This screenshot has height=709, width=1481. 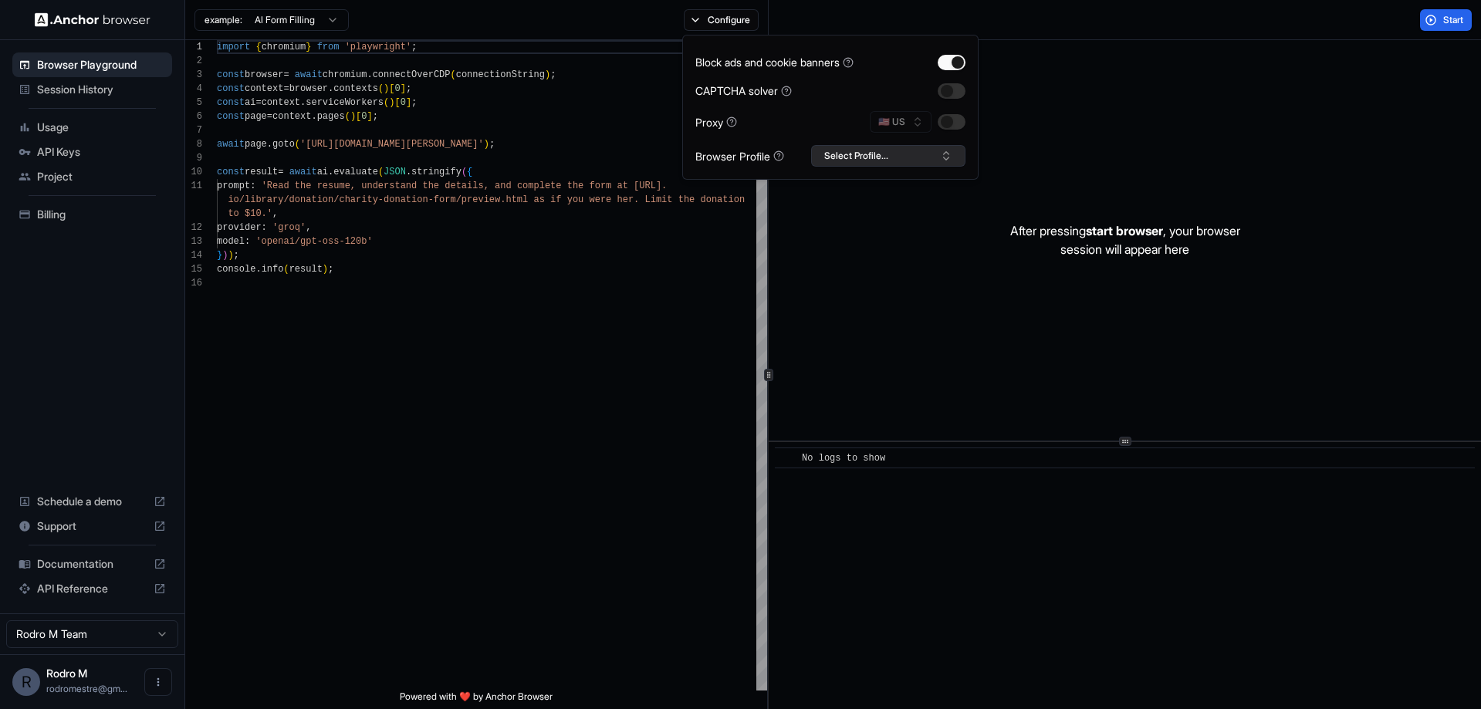 I want to click on div: 16, so click(x=194, y=283).